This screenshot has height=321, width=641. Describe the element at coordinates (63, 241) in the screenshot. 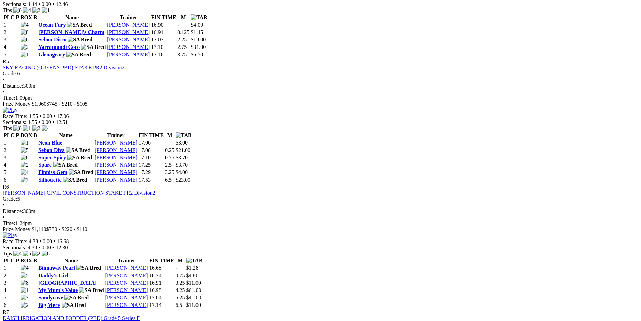

I see `span: 16.68` at that location.